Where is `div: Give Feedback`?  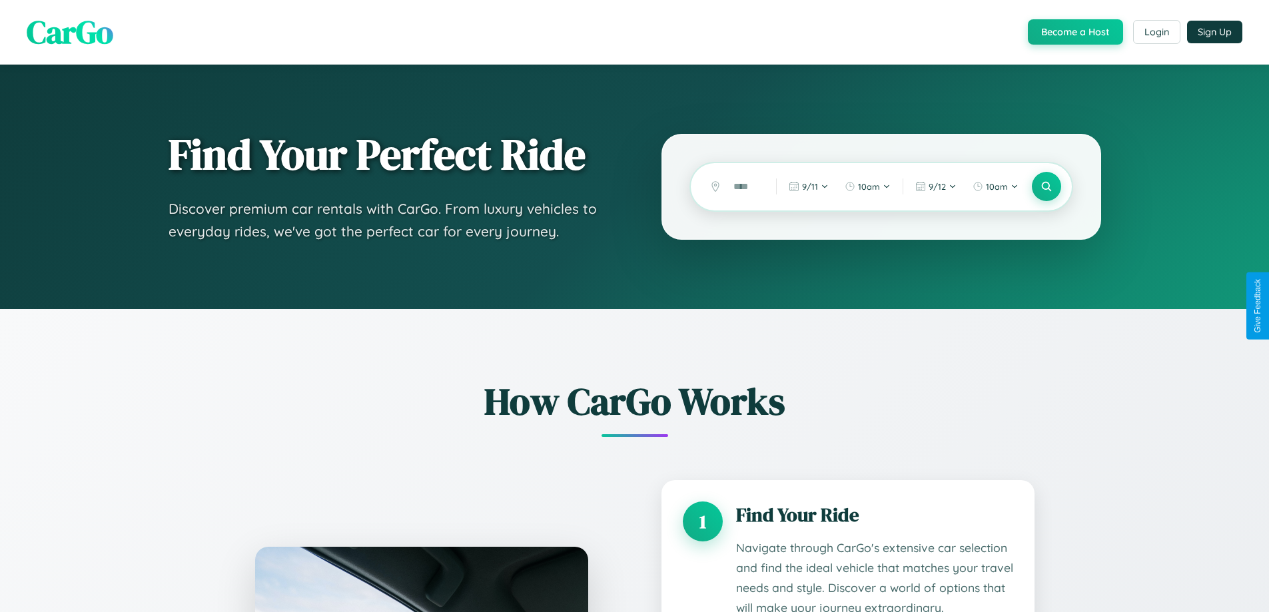 div: Give Feedback is located at coordinates (1258, 306).